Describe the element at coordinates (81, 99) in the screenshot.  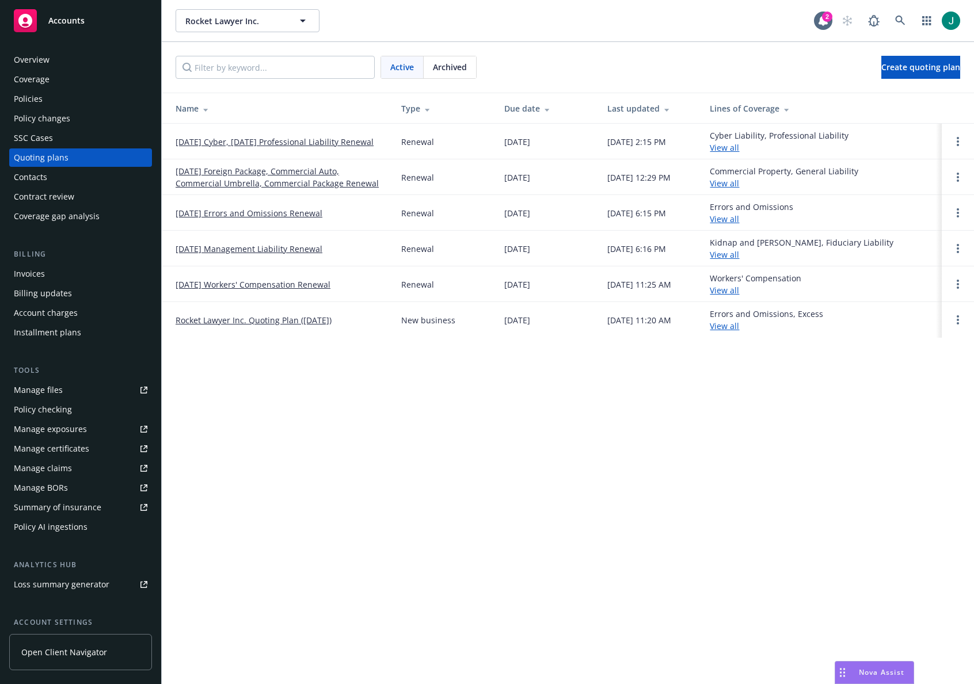
I see `a: Policies` at that location.